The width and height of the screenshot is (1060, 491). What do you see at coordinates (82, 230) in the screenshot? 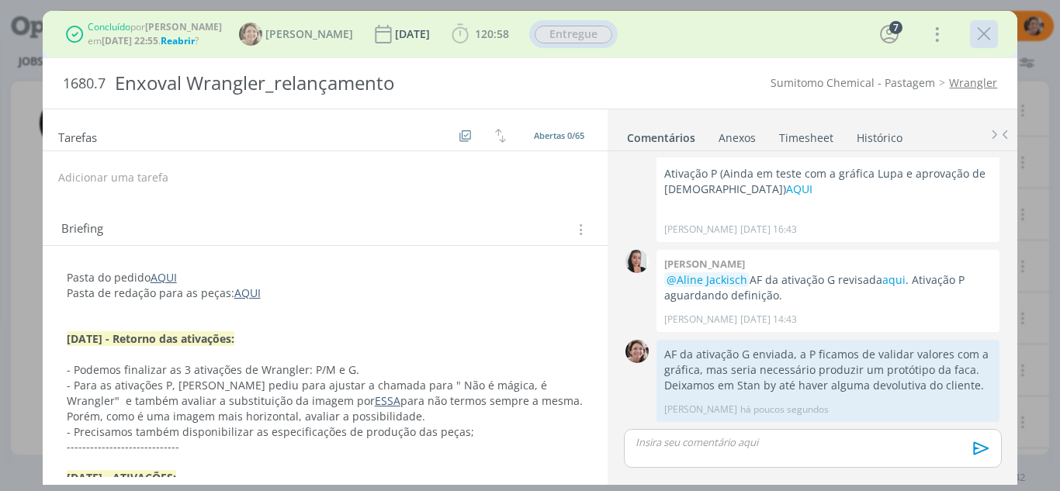
I see `span: Briefing` at bounding box center [82, 230].